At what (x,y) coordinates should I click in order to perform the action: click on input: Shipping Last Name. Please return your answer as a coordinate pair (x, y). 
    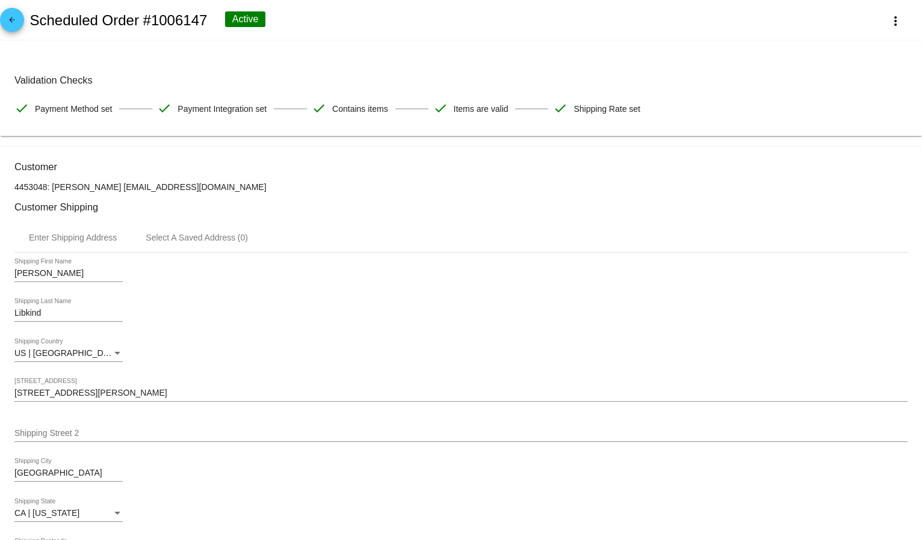
    Looking at the image, I should click on (69, 314).